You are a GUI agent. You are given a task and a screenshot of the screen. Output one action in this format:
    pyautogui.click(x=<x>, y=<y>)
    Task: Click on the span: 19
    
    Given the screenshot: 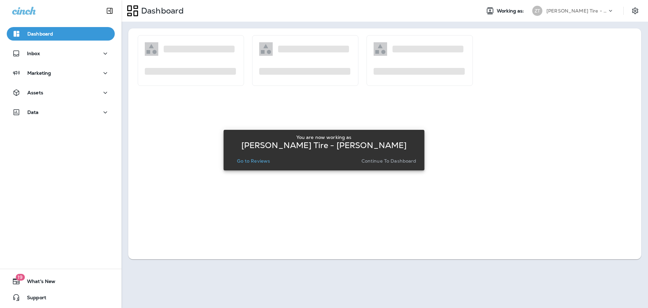 What is the action you would take?
    pyautogui.click(x=20, y=277)
    